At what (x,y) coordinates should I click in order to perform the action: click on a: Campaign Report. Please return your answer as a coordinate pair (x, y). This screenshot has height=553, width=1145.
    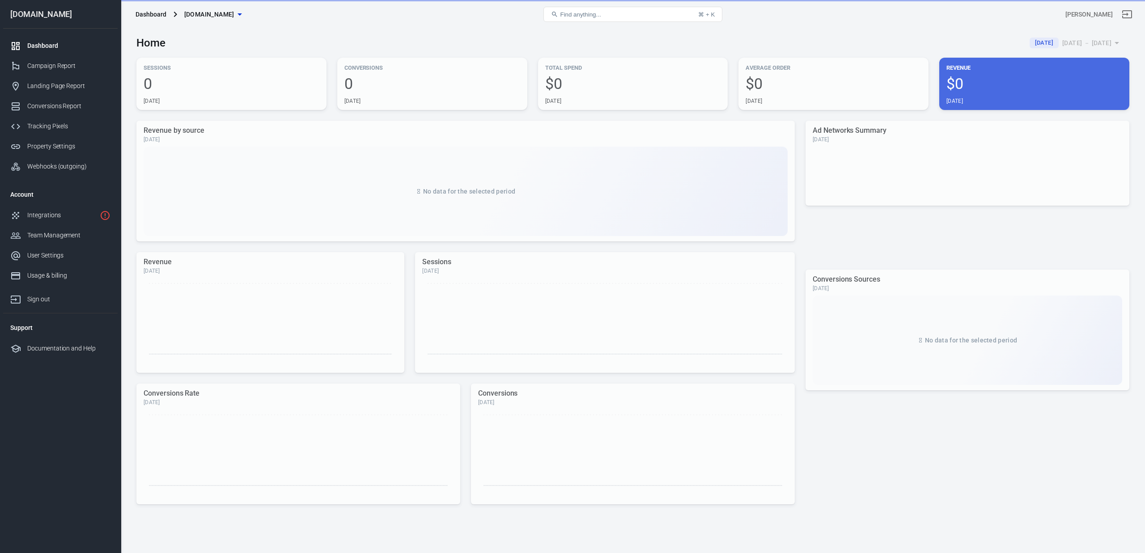
    Looking at the image, I should click on (60, 66).